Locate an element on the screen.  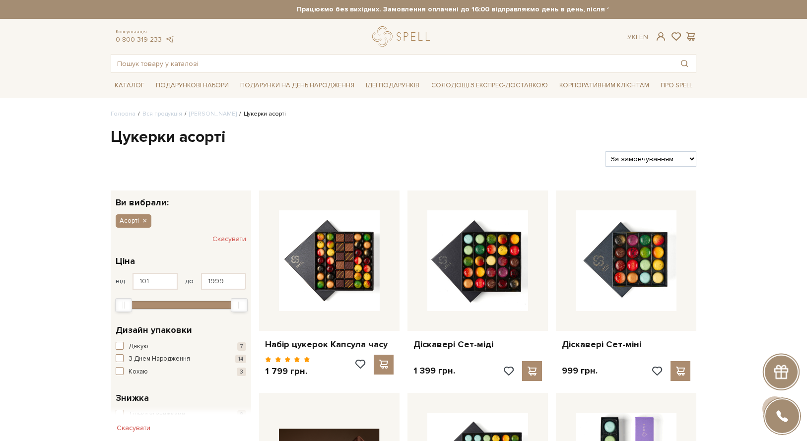
span: Кохаю is located at coordinates (138, 372).